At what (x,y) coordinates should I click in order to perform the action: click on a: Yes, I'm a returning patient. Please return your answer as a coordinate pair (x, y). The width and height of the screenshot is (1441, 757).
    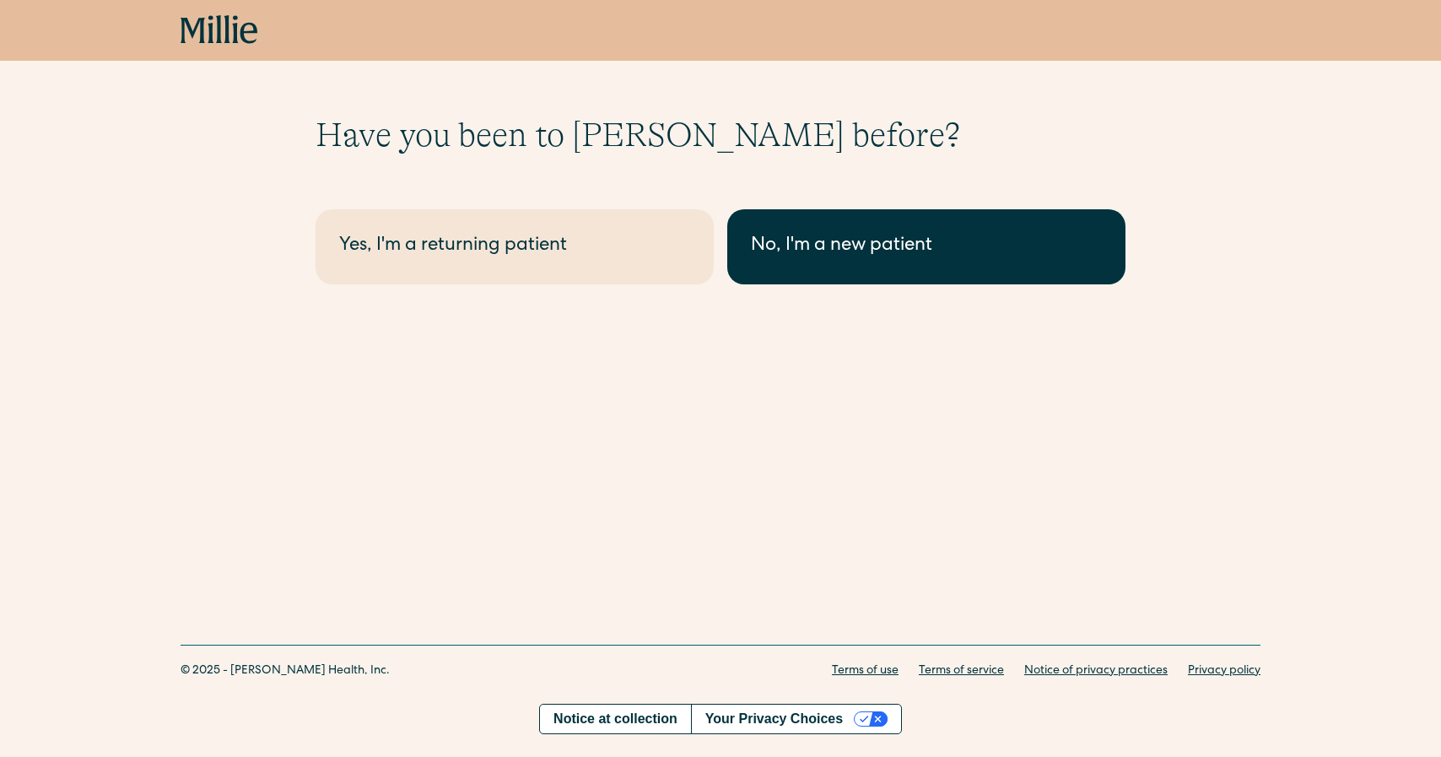
    Looking at the image, I should click on (515, 246).